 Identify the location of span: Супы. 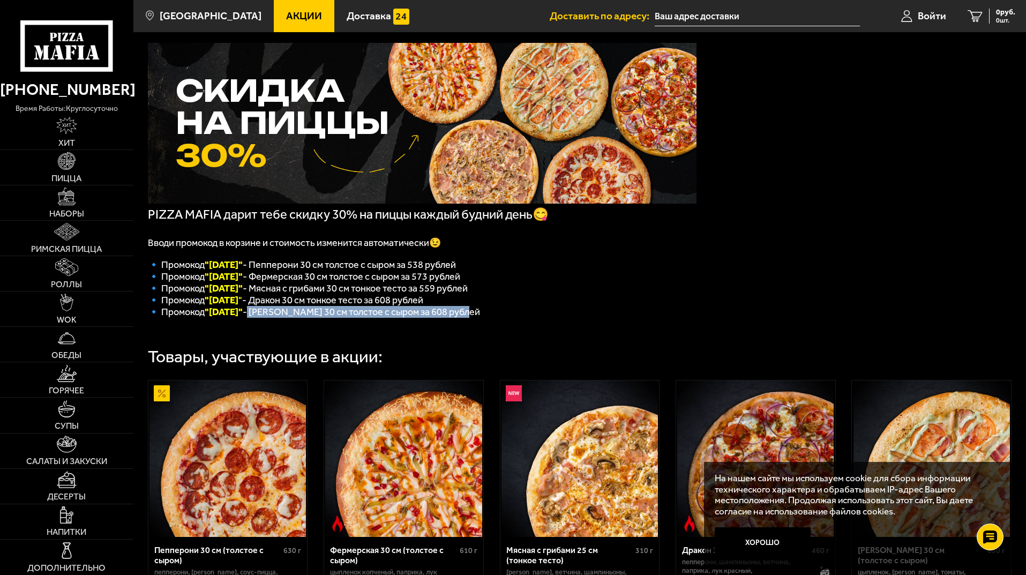
(66, 426).